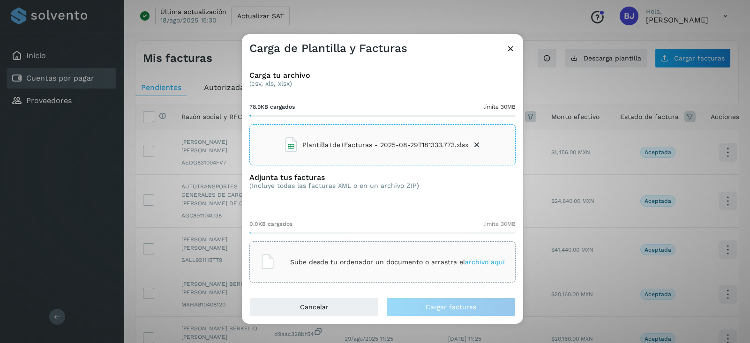  What do you see at coordinates (334, 177) in the screenshot?
I see `h3: Adjunta tus facturas` at bounding box center [334, 177].